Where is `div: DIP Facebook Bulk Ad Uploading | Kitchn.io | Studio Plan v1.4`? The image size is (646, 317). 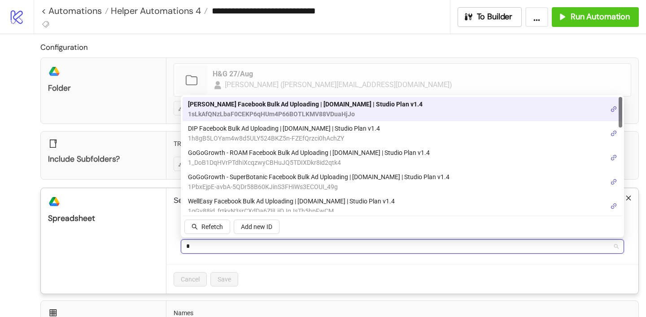
div: DIP Facebook Bulk Ad Uploading | Kitchn.io | Studio Plan v1.4 is located at coordinates (402, 133).